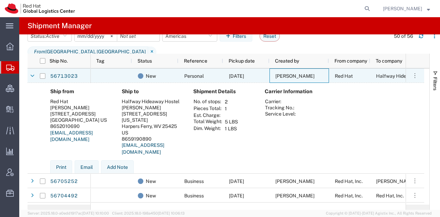 This screenshot has width=440, height=217. What do you see at coordinates (403, 9) in the screenshot?
I see `span: Kirk Newcross` at bounding box center [403, 9].